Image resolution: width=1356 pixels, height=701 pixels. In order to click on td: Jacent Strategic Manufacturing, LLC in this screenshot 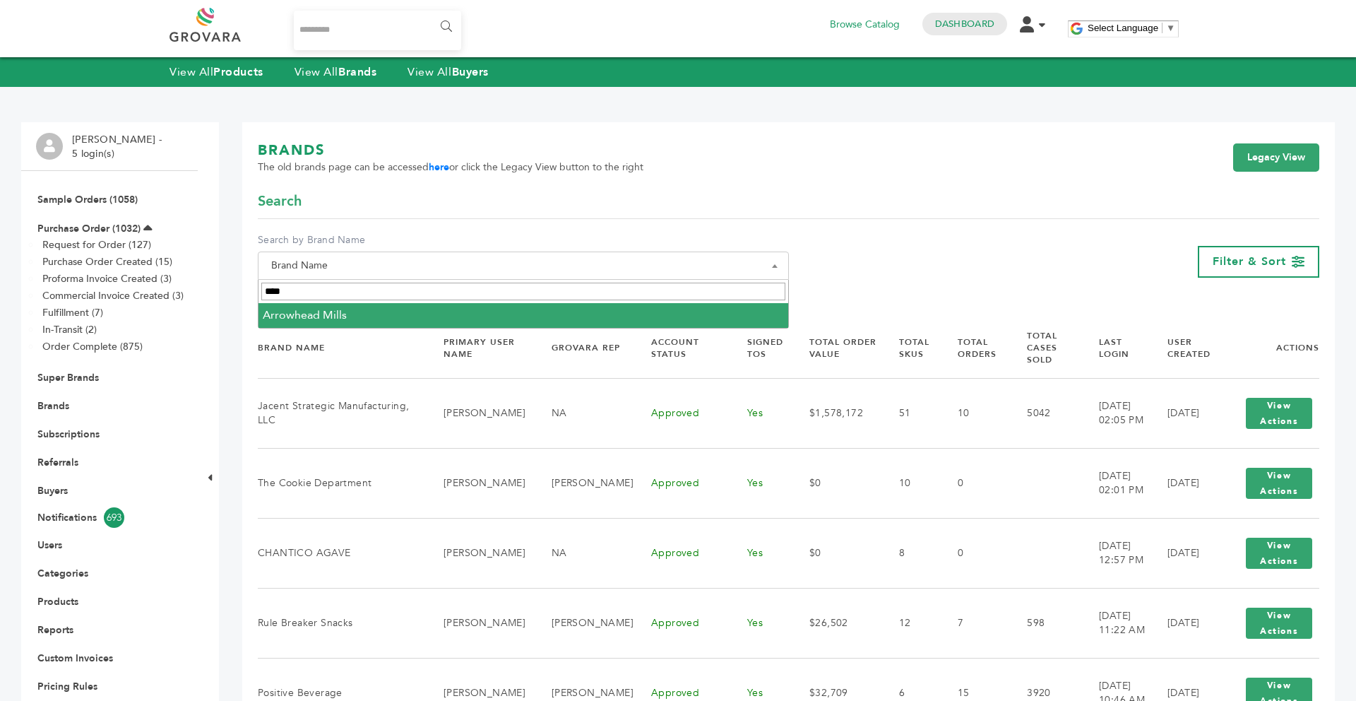, I will do `click(342, 413)`.